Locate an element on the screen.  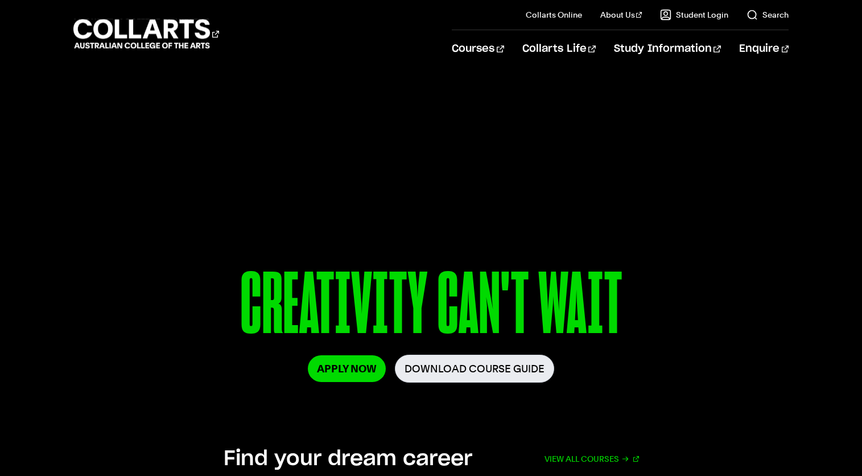
a: Collarts Online is located at coordinates (554, 15).